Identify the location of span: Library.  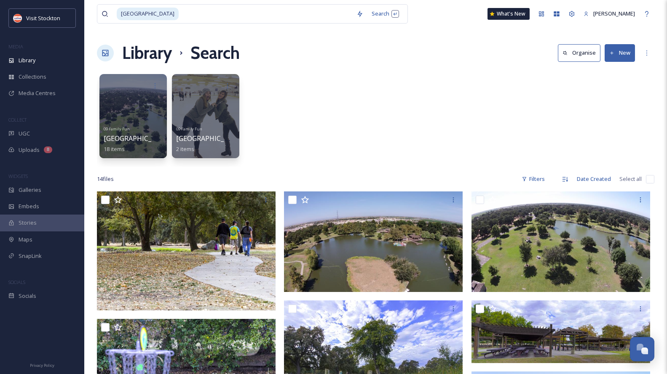
(27, 60).